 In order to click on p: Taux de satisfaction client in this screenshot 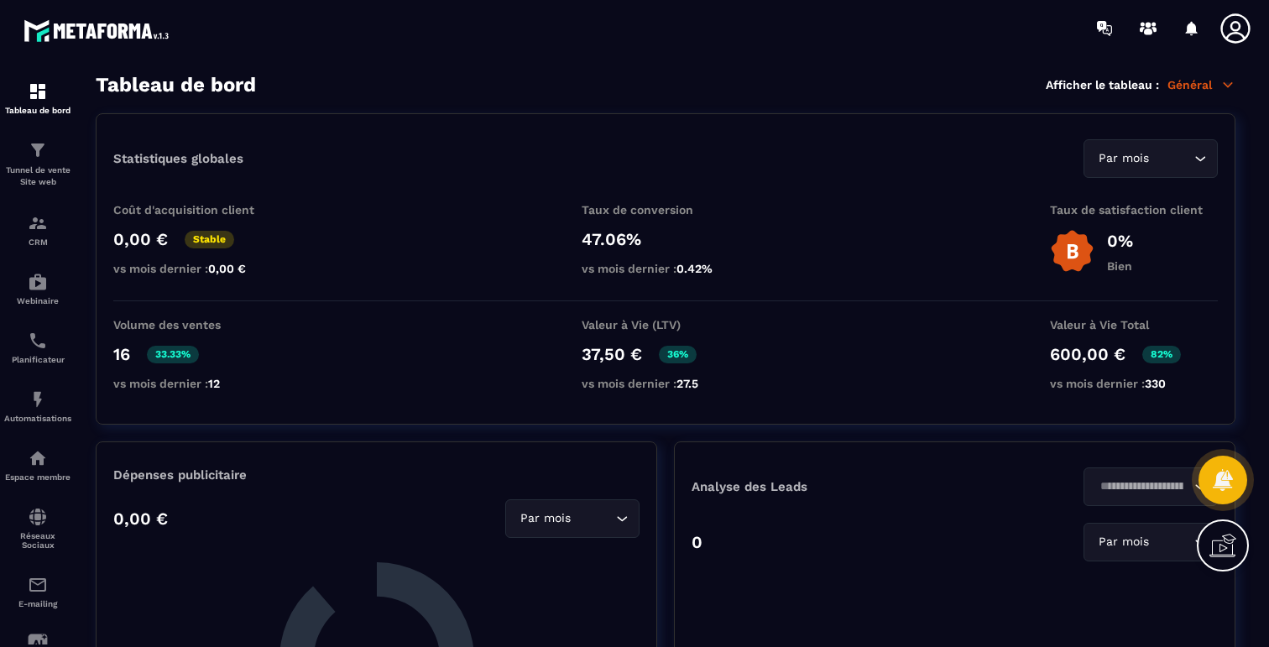, I will do `click(1134, 210)`.